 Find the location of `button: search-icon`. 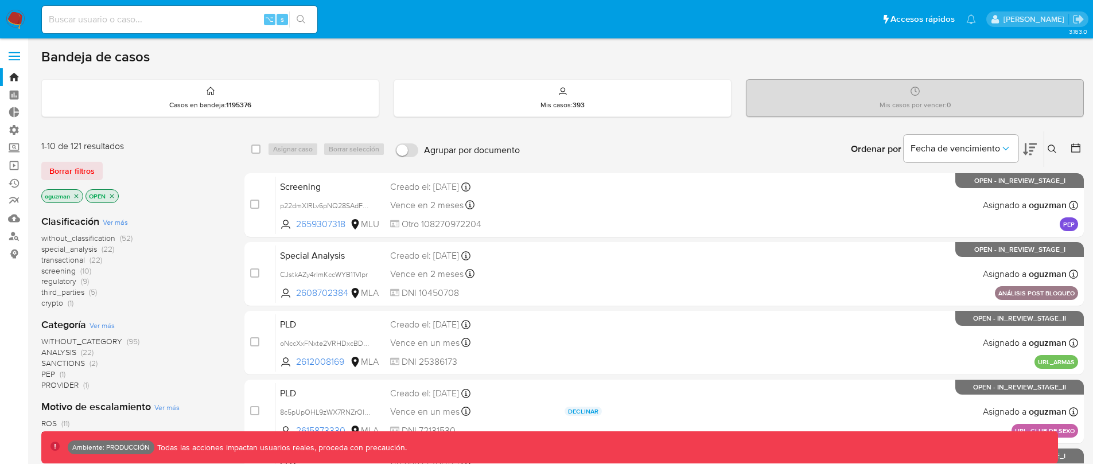

button: search-icon is located at coordinates (301, 20).